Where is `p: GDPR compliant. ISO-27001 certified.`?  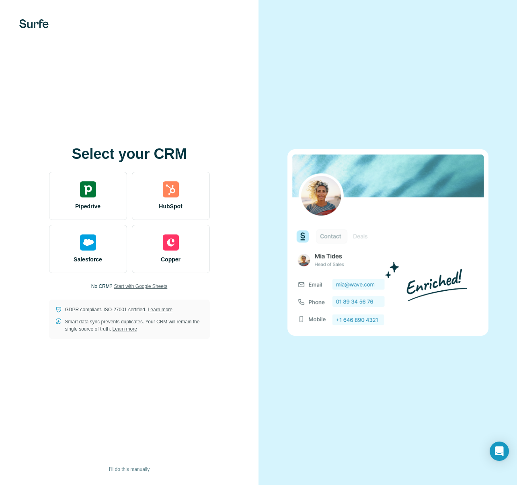 p: GDPR compliant. ISO-27001 certified. is located at coordinates (119, 310).